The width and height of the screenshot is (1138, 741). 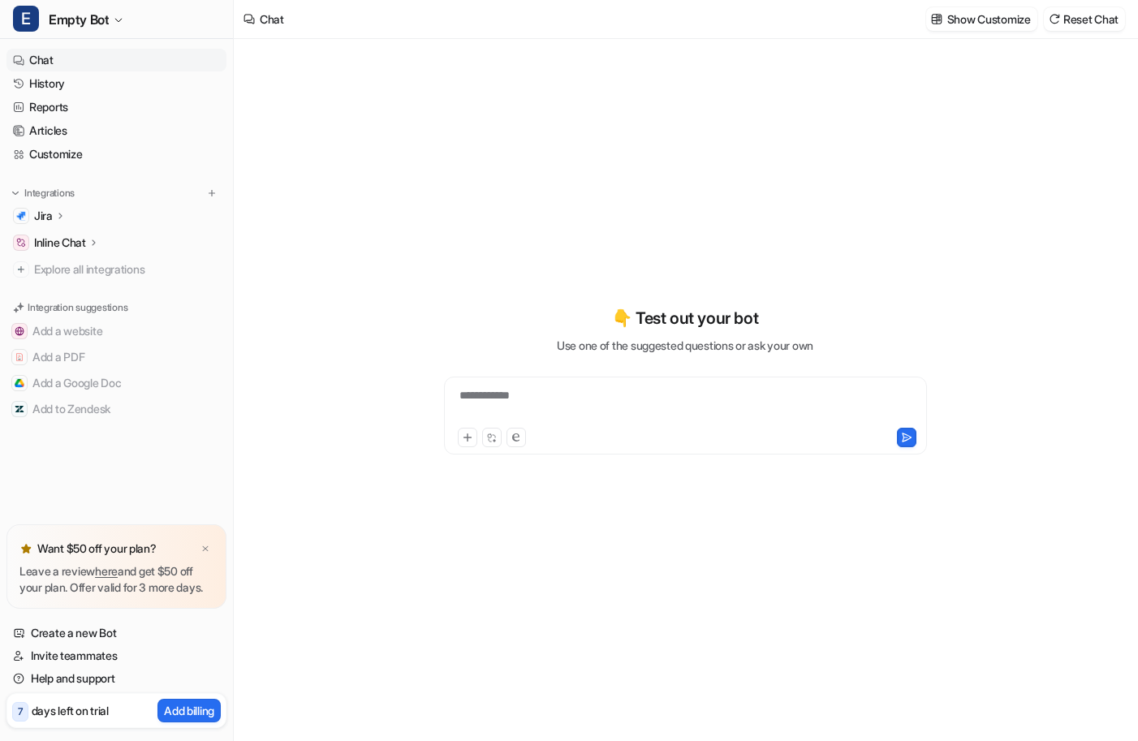 What do you see at coordinates (116, 131) in the screenshot?
I see `a: Articles` at bounding box center [116, 131].